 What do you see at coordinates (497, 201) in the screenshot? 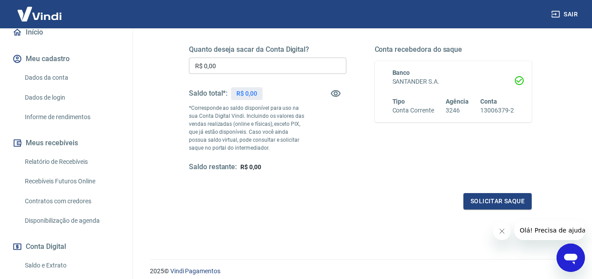
I see `button: Solicitar saque` at bounding box center [497, 201].